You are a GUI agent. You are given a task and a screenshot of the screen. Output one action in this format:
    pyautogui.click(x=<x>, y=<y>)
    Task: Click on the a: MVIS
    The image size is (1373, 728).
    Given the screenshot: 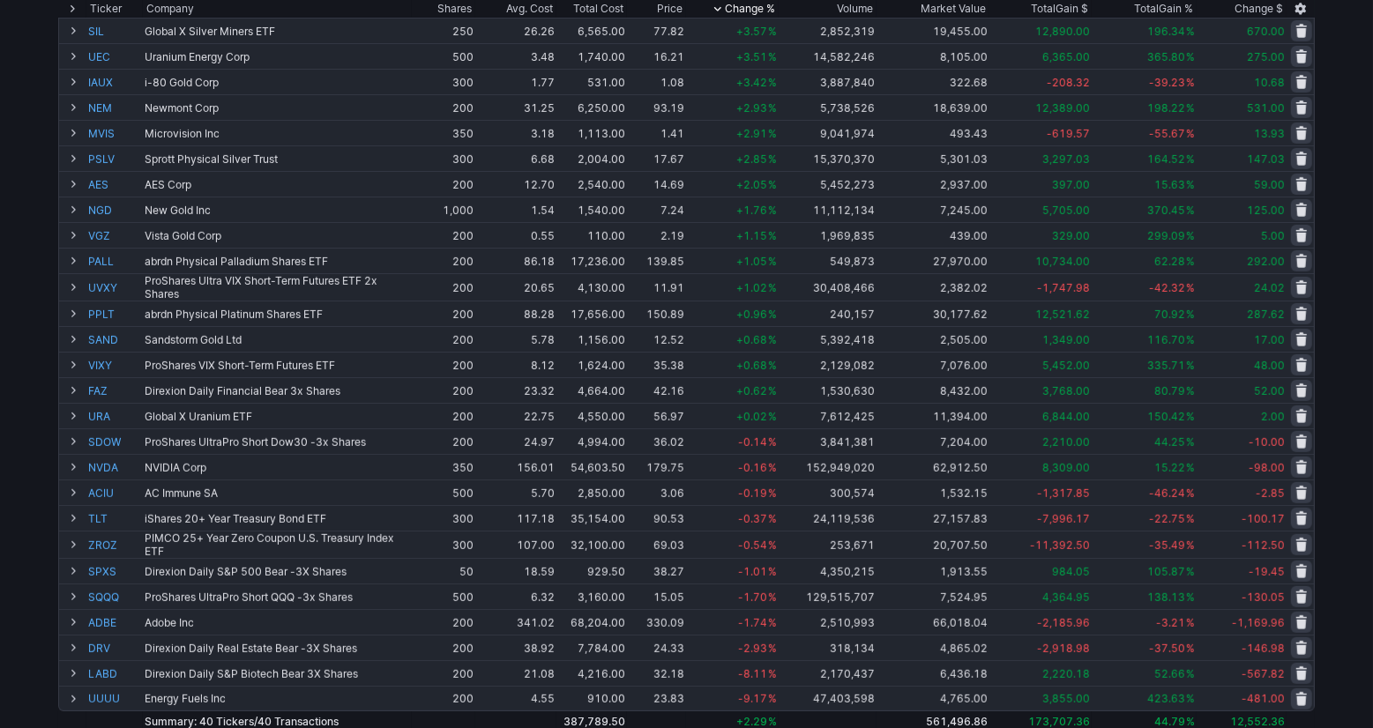 What is the action you would take?
    pyautogui.click(x=115, y=133)
    